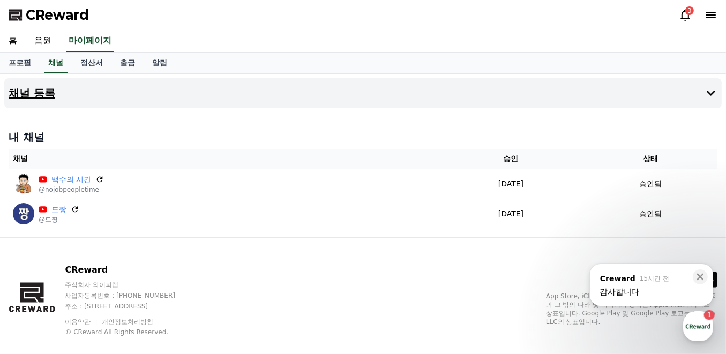  What do you see at coordinates (651, 159) in the screenshot?
I see `th: 상태` at bounding box center [651, 159].